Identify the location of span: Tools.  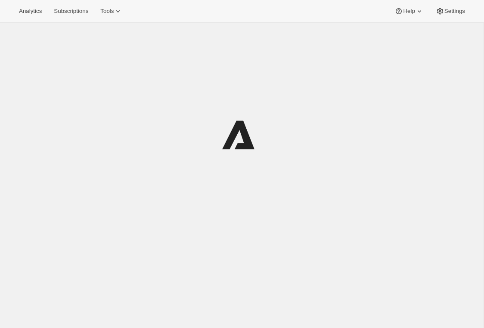
(107, 11).